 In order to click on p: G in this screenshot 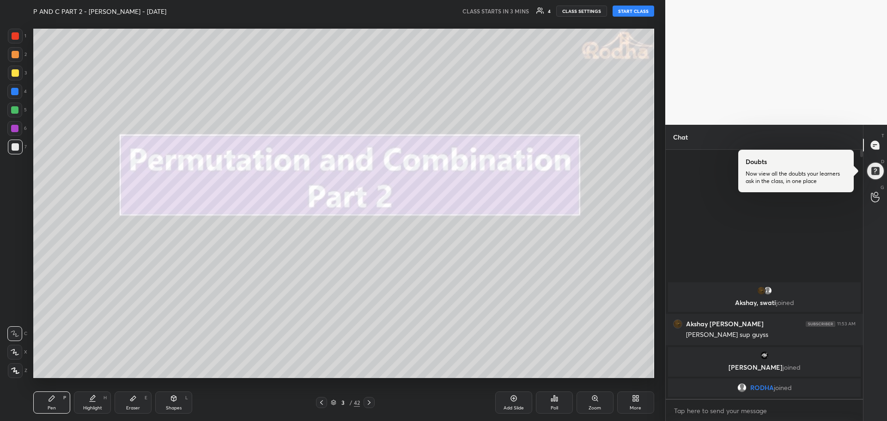, I will do `click(882, 187)`.